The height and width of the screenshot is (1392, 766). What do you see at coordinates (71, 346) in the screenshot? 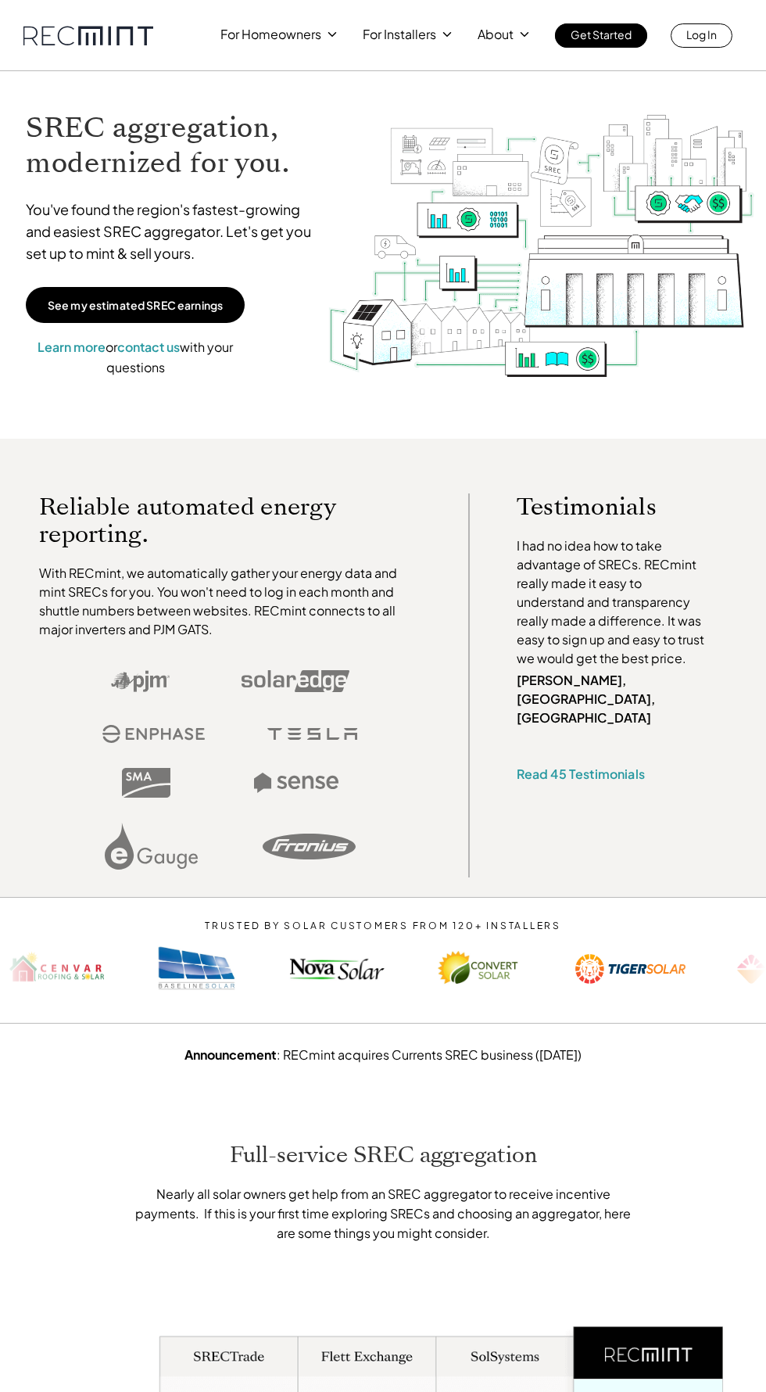
I see `span: Learn more` at bounding box center [71, 346].